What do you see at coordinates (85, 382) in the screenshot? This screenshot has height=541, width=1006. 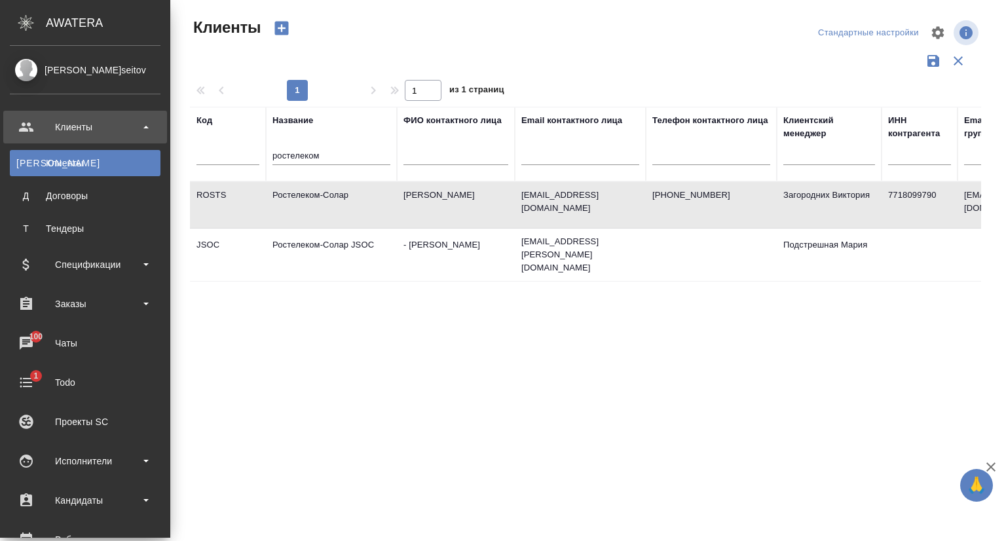 I see `a: 1Todo` at bounding box center [85, 382].